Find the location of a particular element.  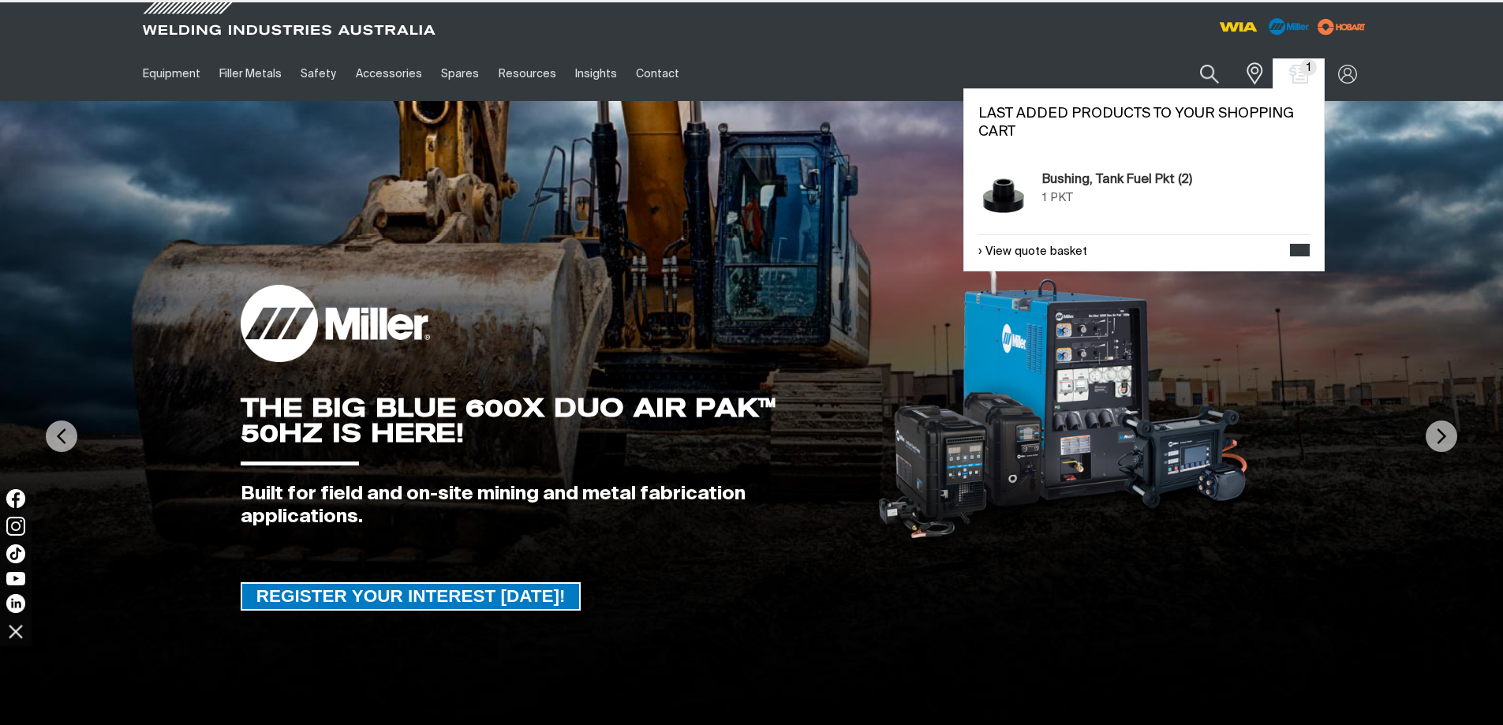

a: Bushing, Tank Fuel Pkt (2) is located at coordinates (1117, 180).